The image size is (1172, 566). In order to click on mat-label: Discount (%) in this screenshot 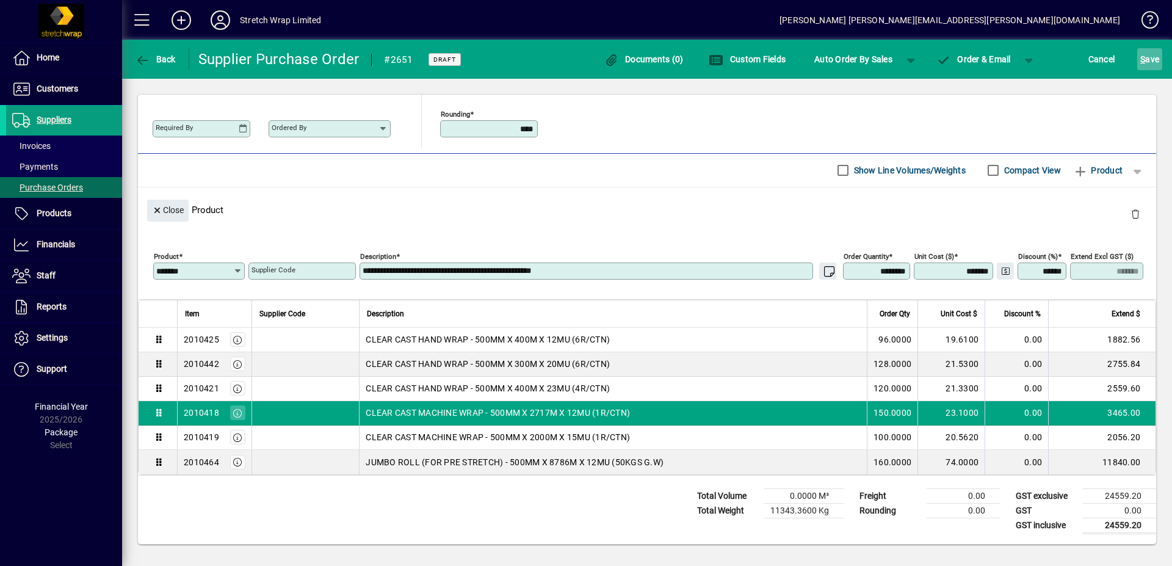, I will do `click(1037, 256)`.